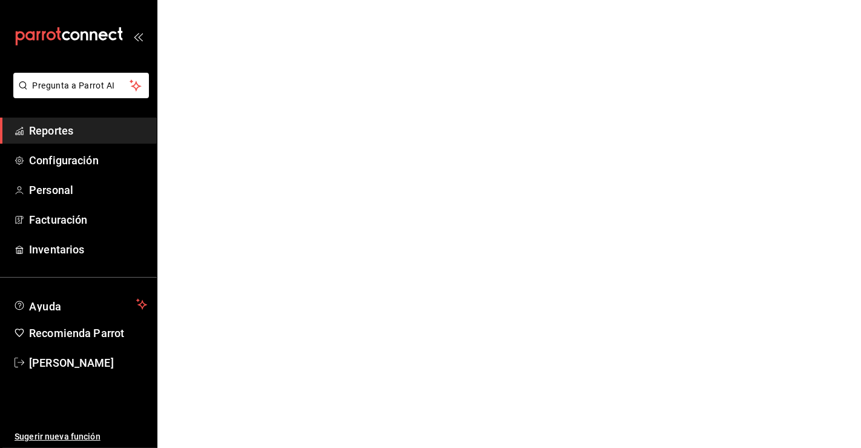 The width and height of the screenshot is (861, 448). What do you see at coordinates (138, 36) in the screenshot?
I see `button: open_drawer_menu` at bounding box center [138, 36].